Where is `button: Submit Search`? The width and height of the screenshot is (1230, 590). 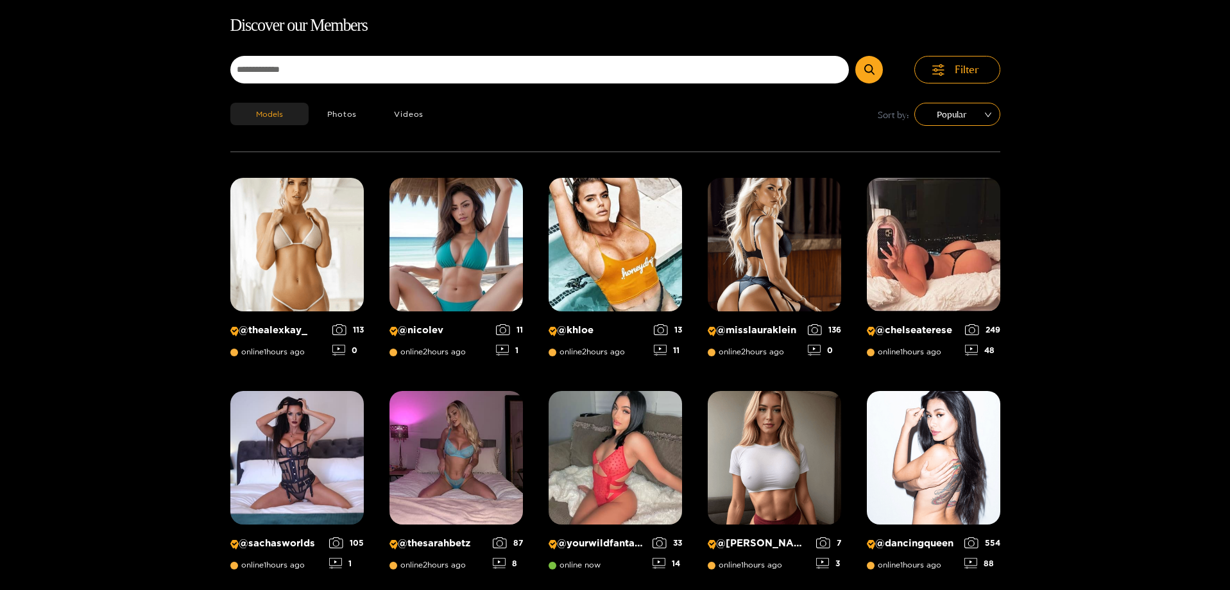 button: Submit Search is located at coordinates (869, 69).